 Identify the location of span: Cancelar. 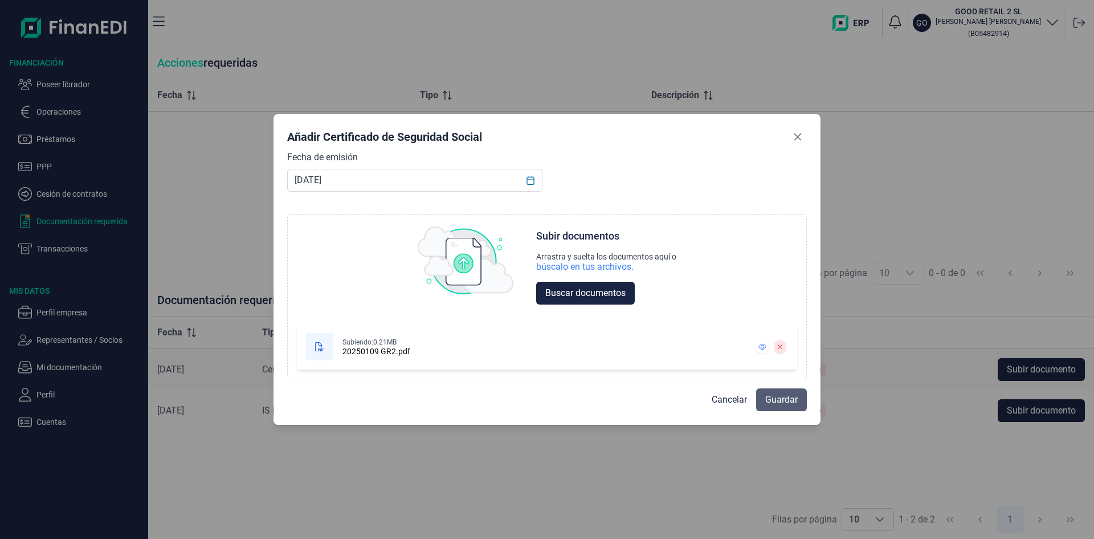
(730, 400).